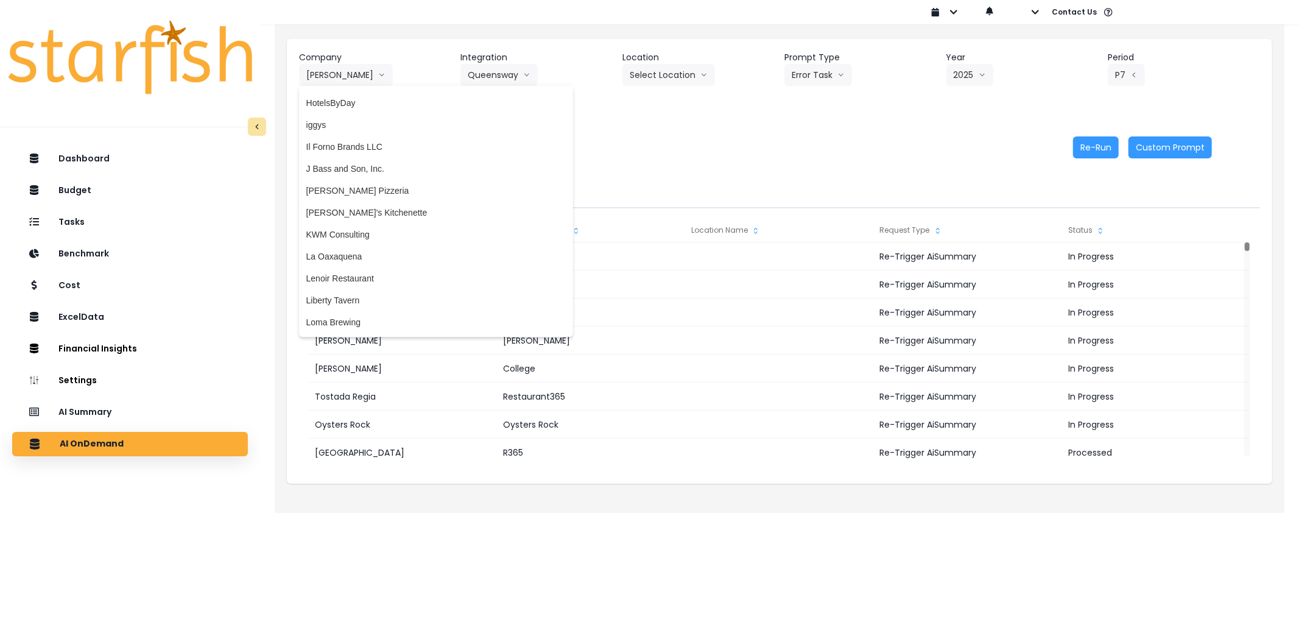 Image resolution: width=1299 pixels, height=622 pixels. Describe the element at coordinates (818, 75) in the screenshot. I see `button: Error Taskarrow down line` at that location.